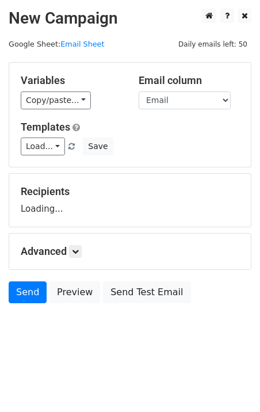 This screenshot has width=260, height=412. What do you see at coordinates (82, 44) in the screenshot?
I see `a: Email Sheet` at bounding box center [82, 44].